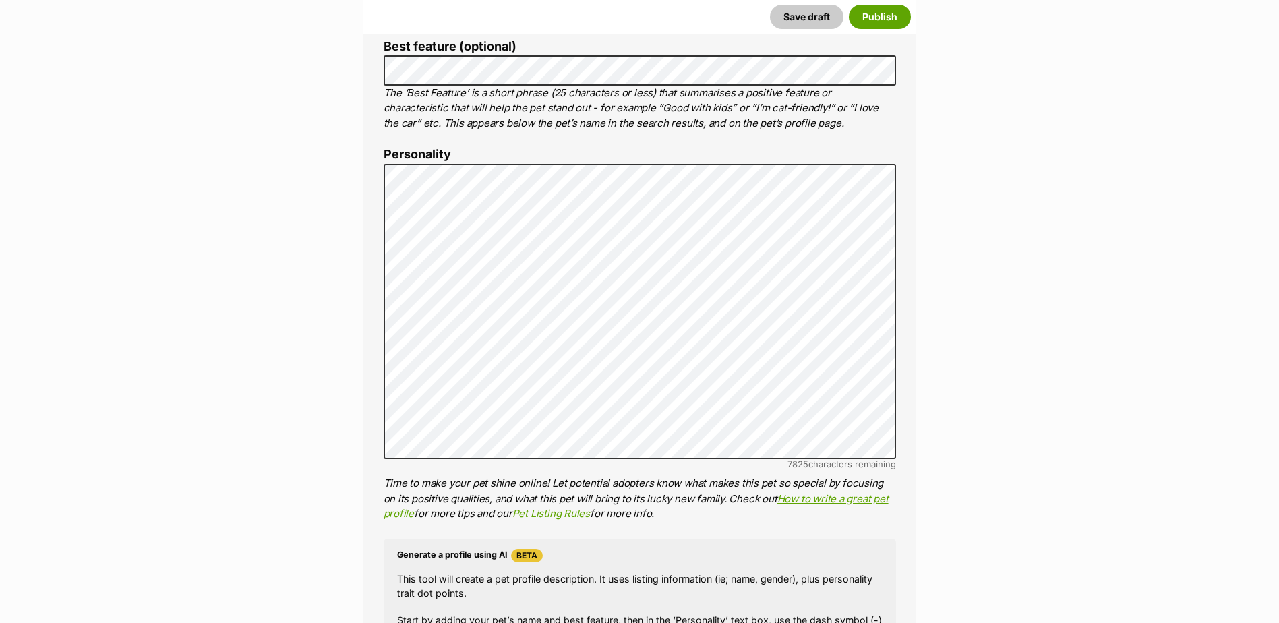 The height and width of the screenshot is (623, 1279). What do you see at coordinates (806, 17) in the screenshot?
I see `button: Save draft` at bounding box center [806, 17].